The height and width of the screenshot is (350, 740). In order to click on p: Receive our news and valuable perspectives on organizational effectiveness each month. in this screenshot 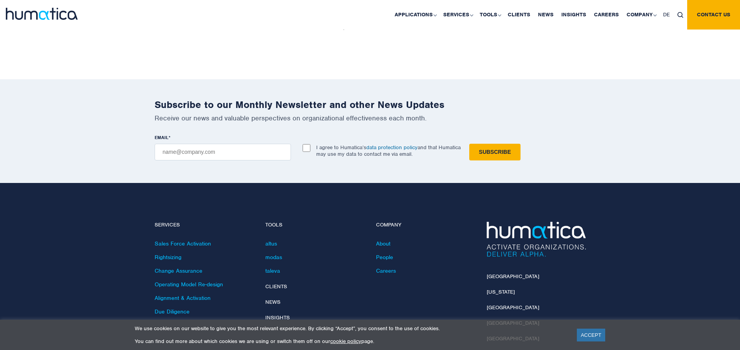, I will do `click(370, 118)`.